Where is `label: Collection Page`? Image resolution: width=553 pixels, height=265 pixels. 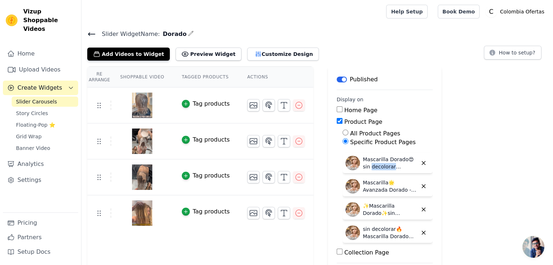
label: Collection Page is located at coordinates (366, 253).